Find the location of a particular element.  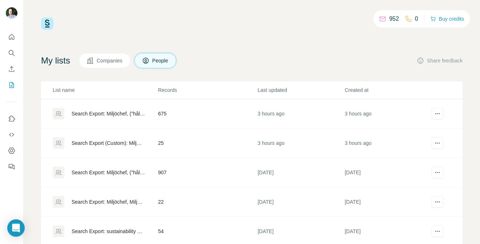

button: Search is located at coordinates (12, 53).